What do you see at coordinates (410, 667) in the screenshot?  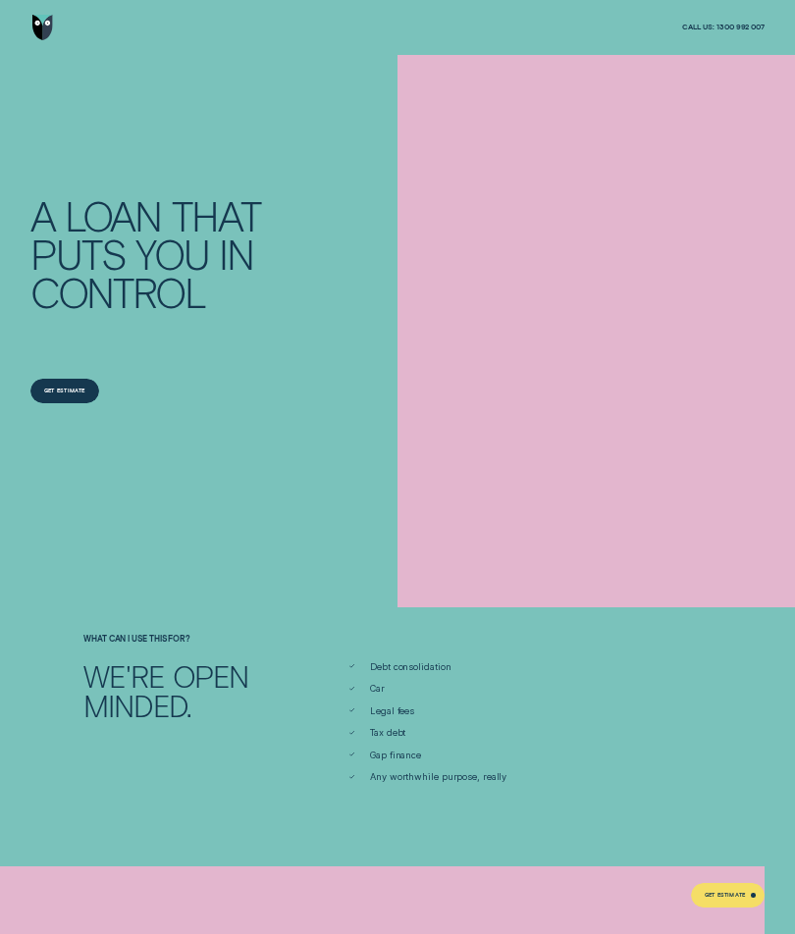 I see `span: Debt consolidation` at bounding box center [410, 667].